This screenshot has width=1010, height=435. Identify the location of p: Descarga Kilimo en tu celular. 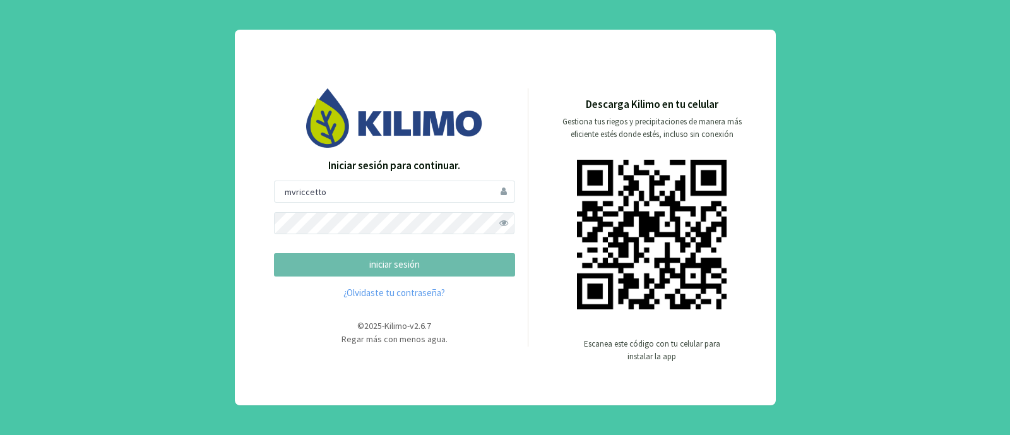
(652, 105).